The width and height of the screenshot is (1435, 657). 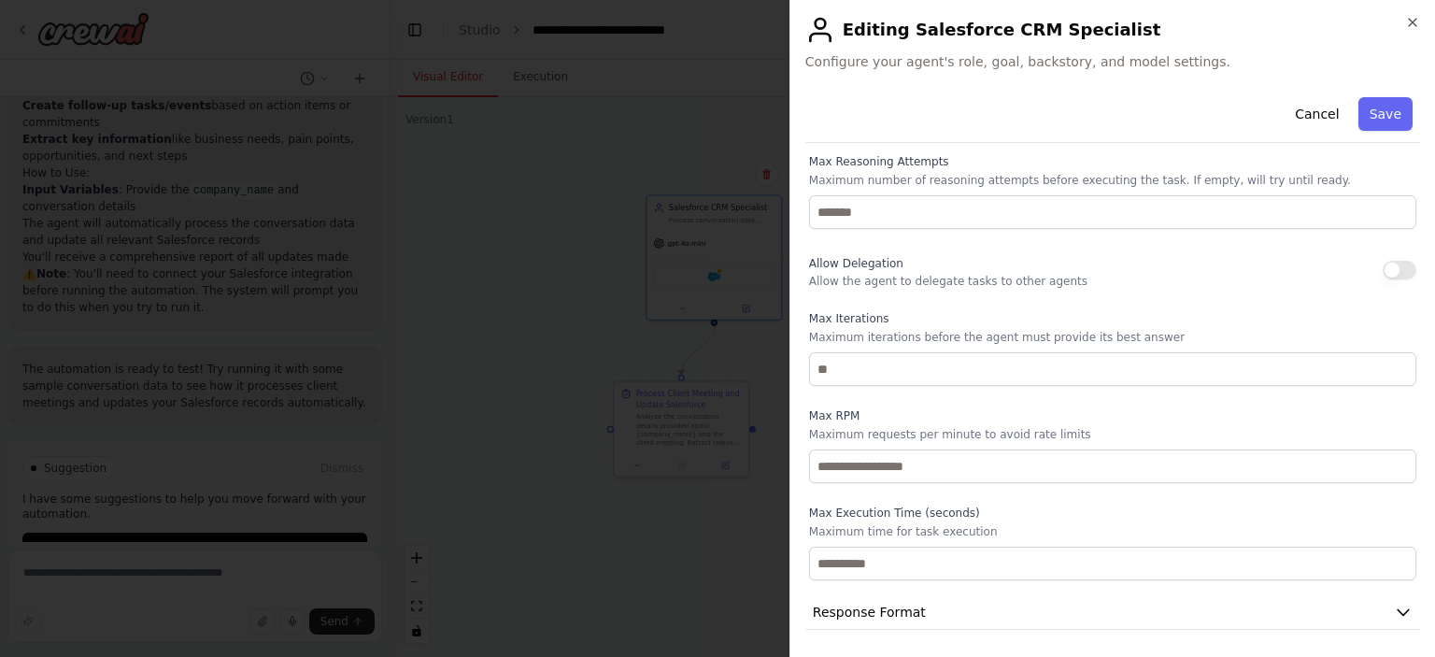 I want to click on p: Maximum time for task execution, so click(x=1113, y=532).